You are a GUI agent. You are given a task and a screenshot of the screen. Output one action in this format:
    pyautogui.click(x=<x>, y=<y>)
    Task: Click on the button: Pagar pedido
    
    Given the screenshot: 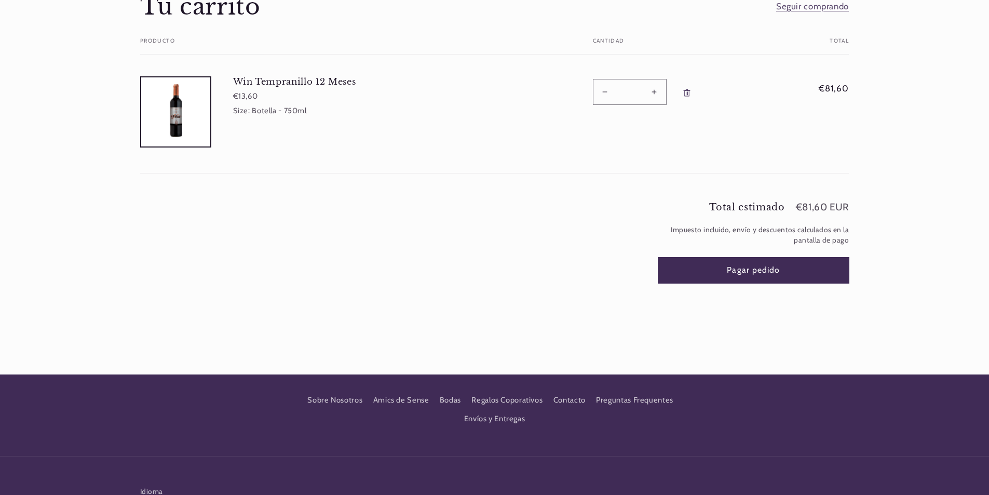 What is the action you would take?
    pyautogui.click(x=754, y=270)
    